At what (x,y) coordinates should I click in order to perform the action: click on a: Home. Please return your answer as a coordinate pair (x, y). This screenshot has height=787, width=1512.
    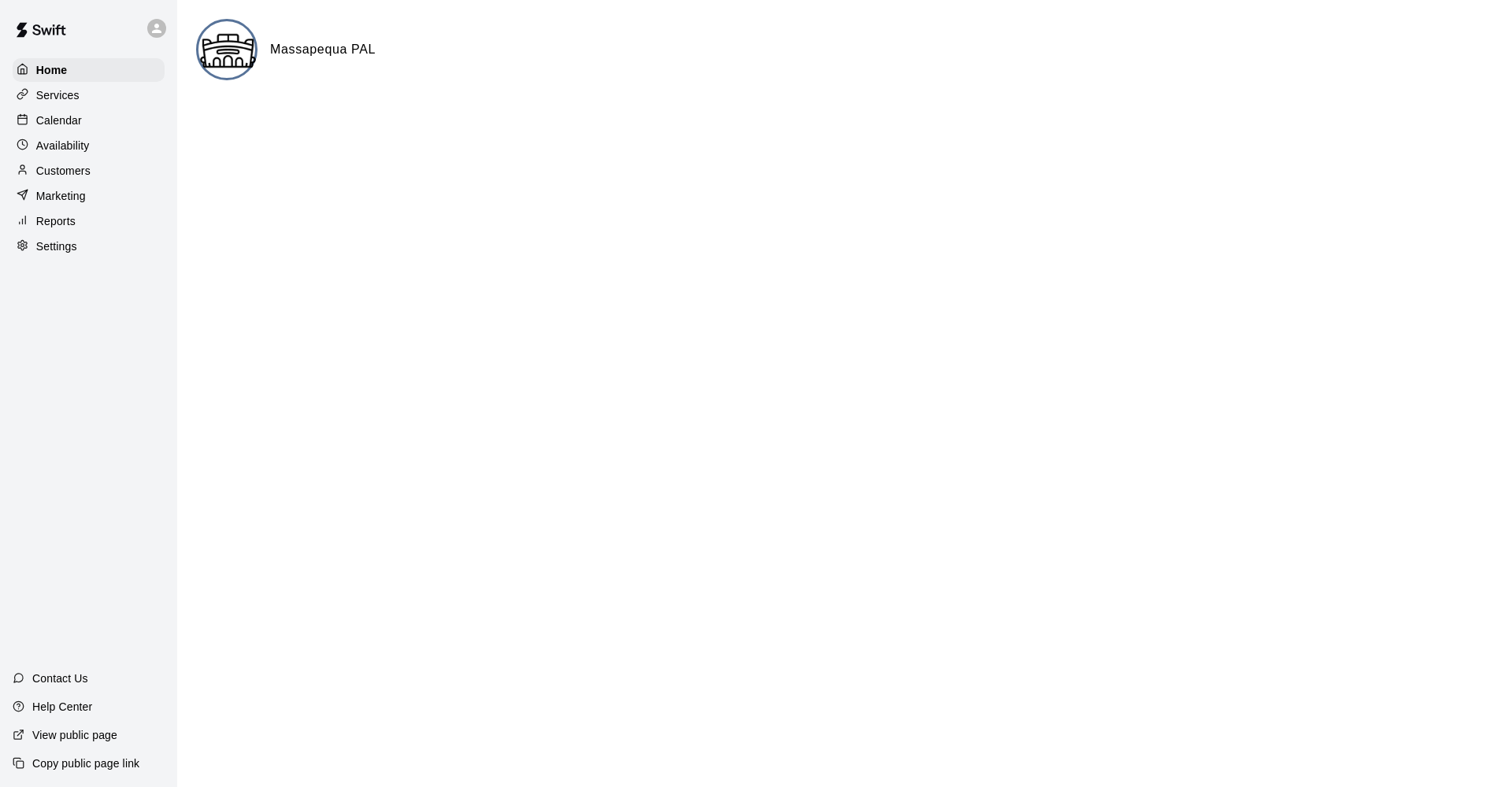
    Looking at the image, I should click on (88, 70).